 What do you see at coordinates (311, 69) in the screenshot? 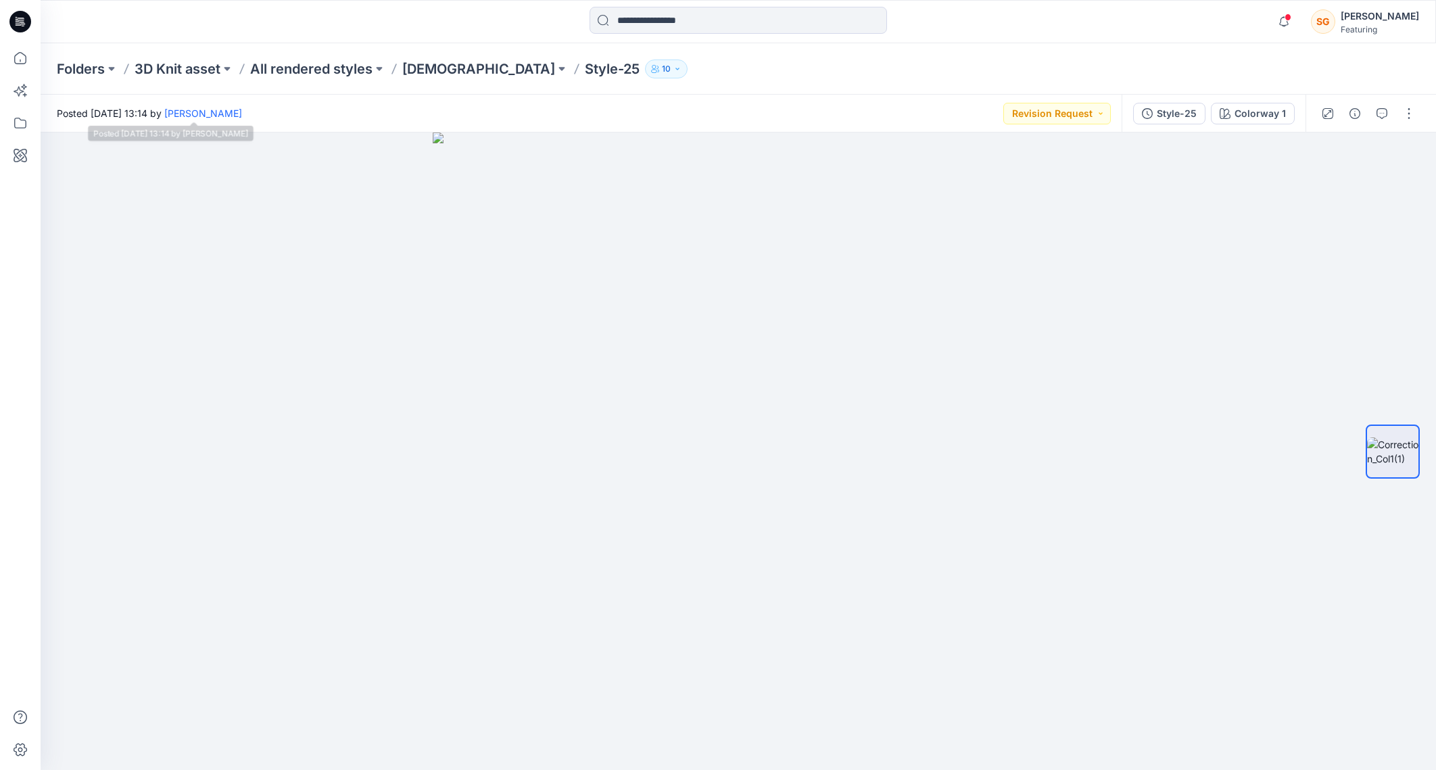
I see `a: All rendered styles` at bounding box center [311, 69].